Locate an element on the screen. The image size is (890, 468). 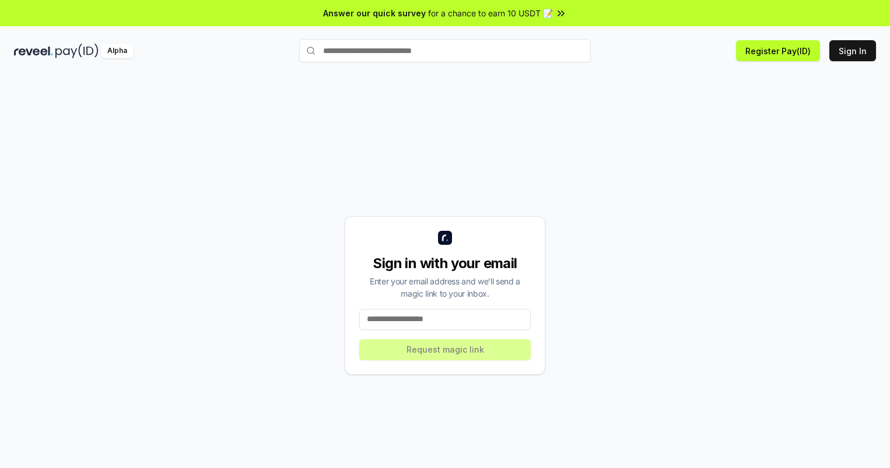
div: Sign in with your email is located at coordinates (445, 264).